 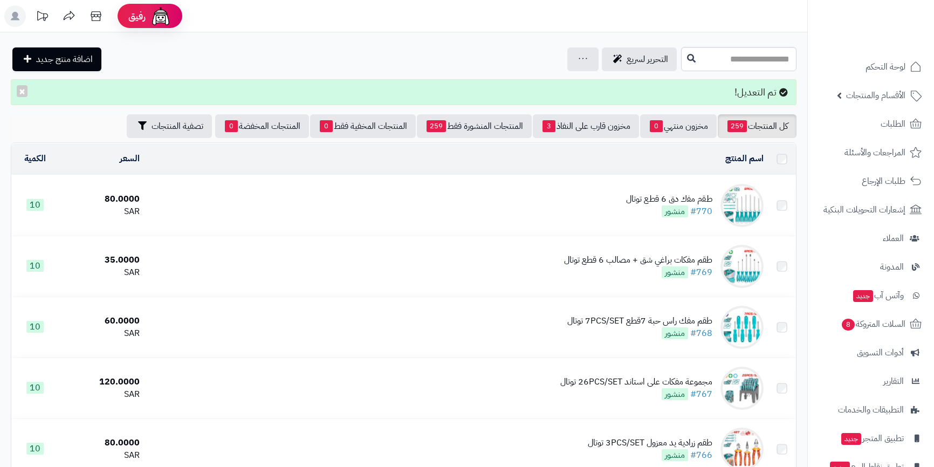 What do you see at coordinates (873, 324) in the screenshot?
I see `span: السلات المتروكة` at bounding box center [873, 324].